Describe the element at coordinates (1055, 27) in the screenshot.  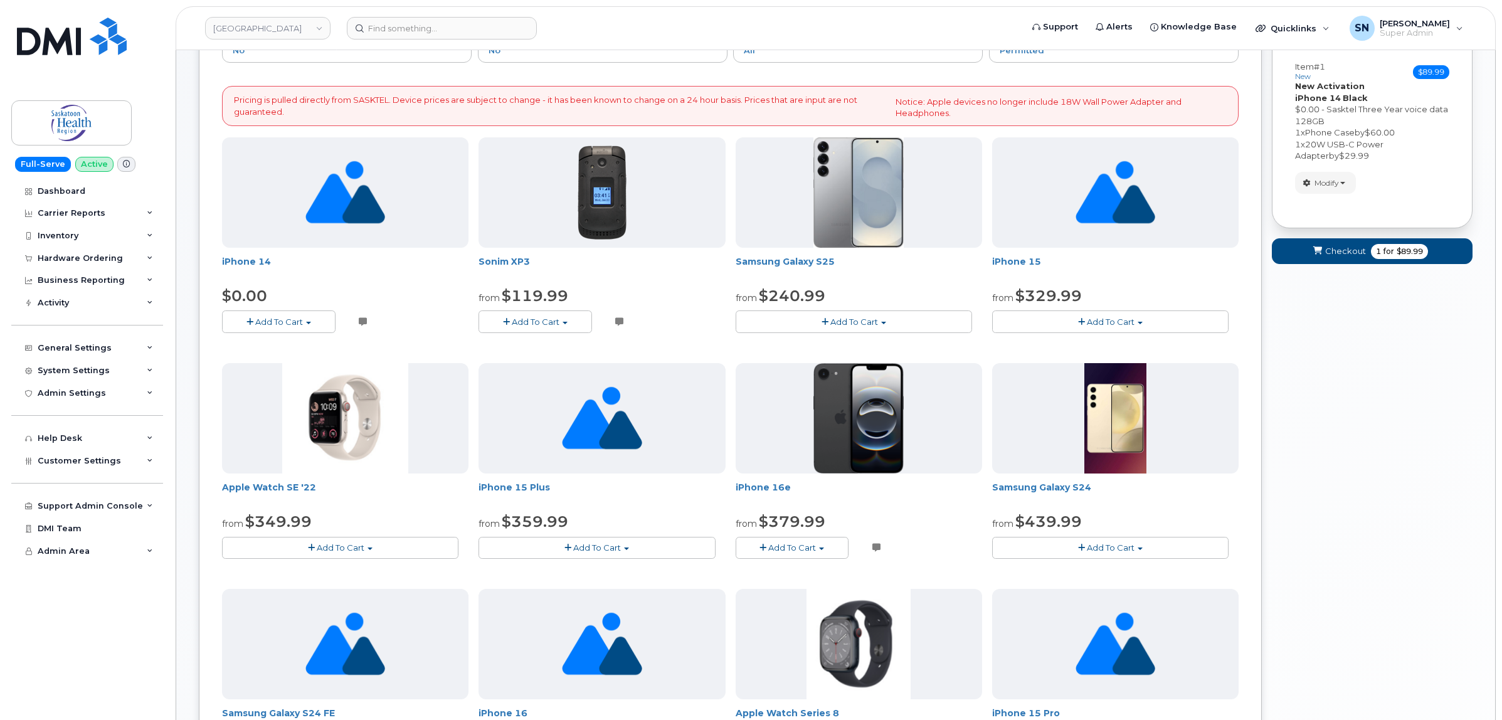
I see `a: Support` at that location.